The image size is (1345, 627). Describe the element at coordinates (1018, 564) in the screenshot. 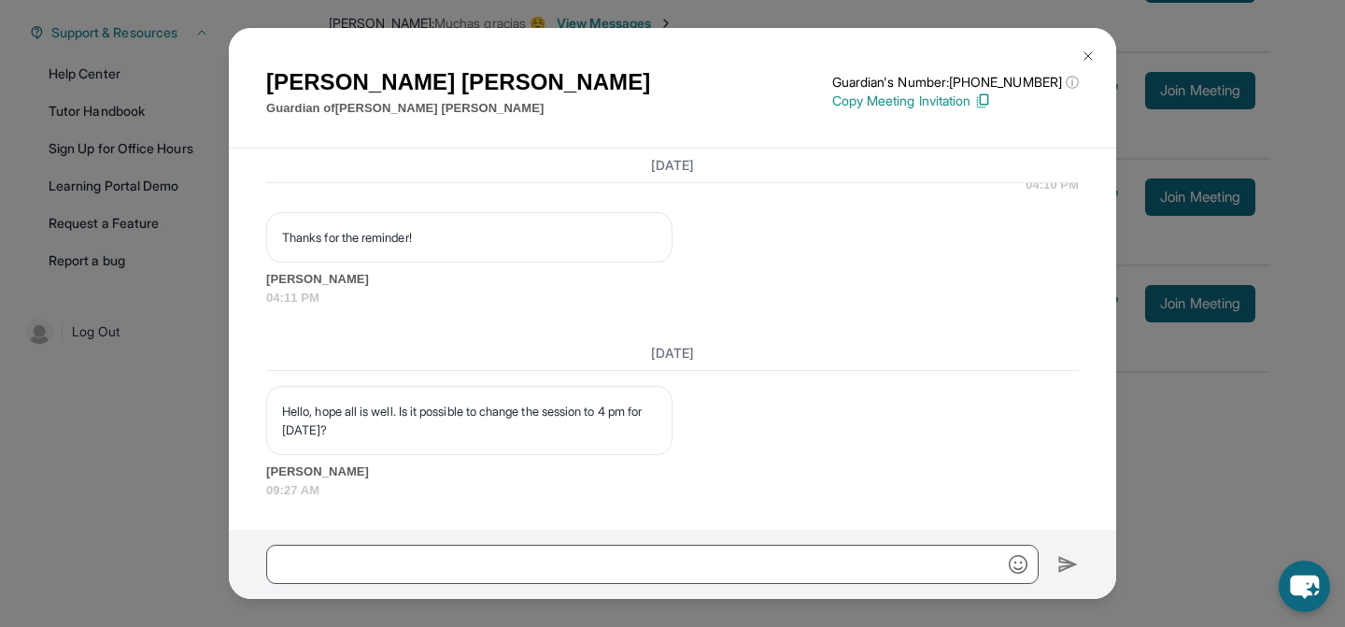

I see `img: Emoji` at that location.